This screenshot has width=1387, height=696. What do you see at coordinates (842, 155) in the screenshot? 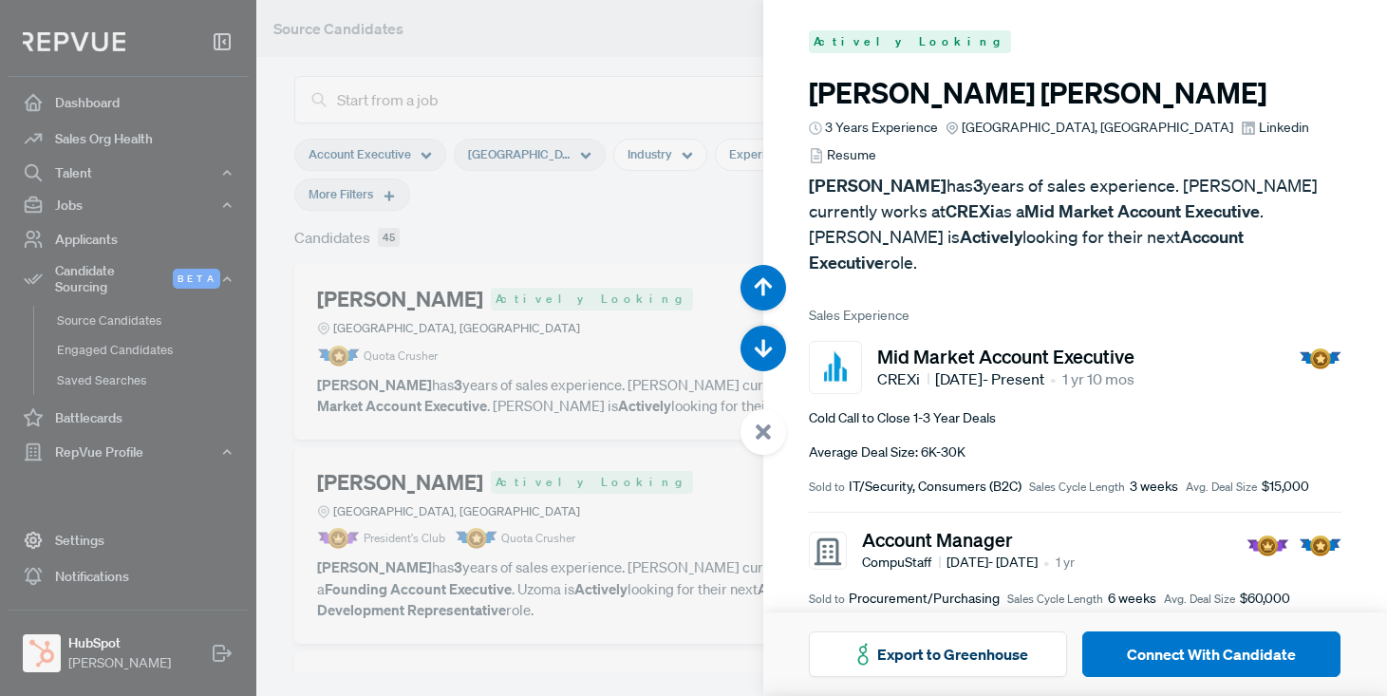
I see `a: Resume` at bounding box center [842, 155].